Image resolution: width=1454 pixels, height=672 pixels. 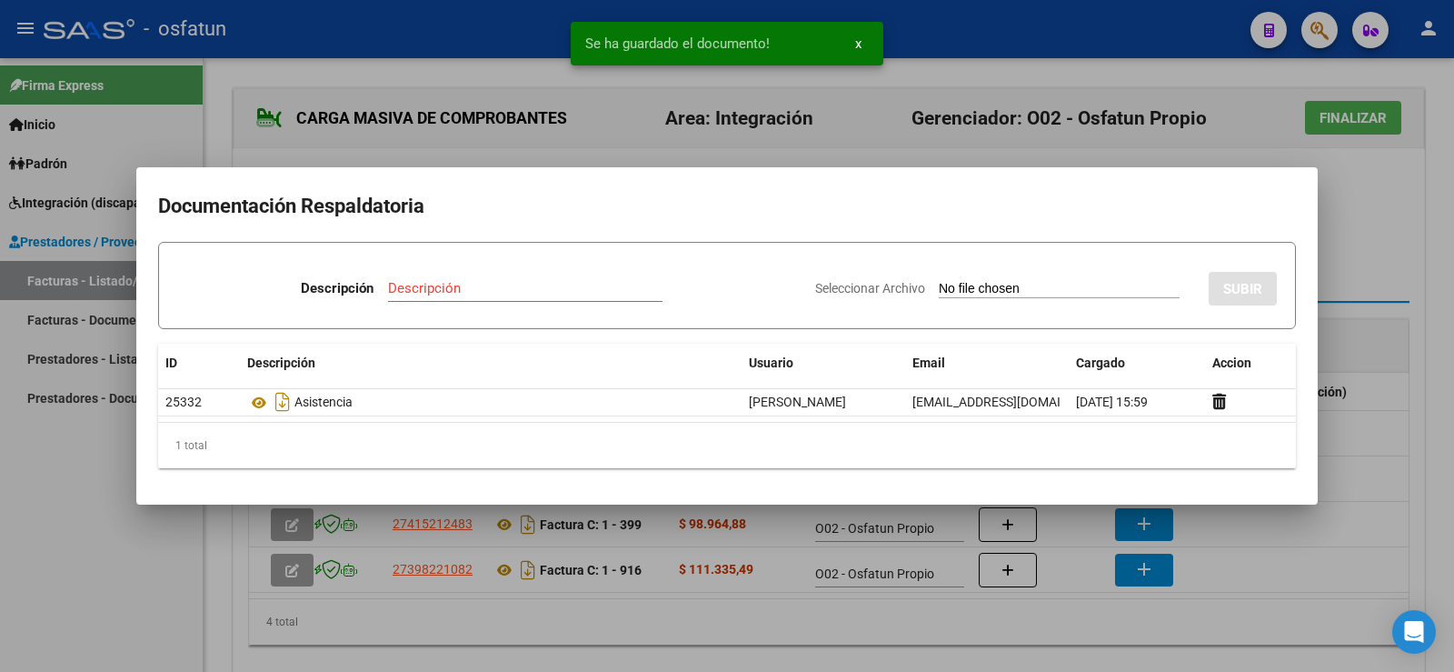 I want to click on p: Descripción, so click(x=337, y=288).